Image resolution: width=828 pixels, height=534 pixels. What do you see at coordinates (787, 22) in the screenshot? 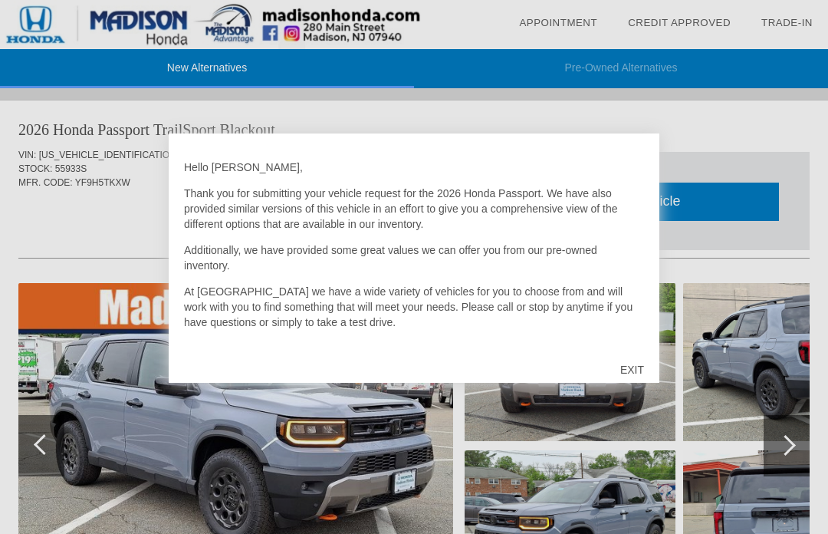
I see `a: Trade-In` at bounding box center [787, 22].